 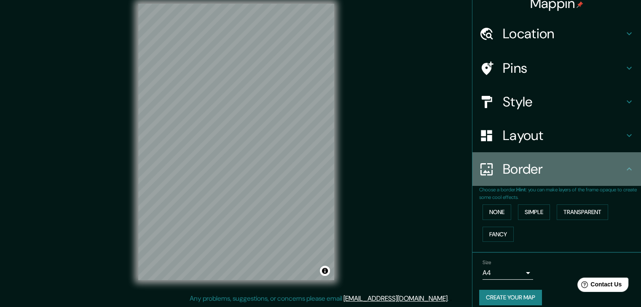 What do you see at coordinates (319, 299) in the screenshot?
I see `p: Any problems, suggestions, or concerns please email .` at bounding box center [319, 299].